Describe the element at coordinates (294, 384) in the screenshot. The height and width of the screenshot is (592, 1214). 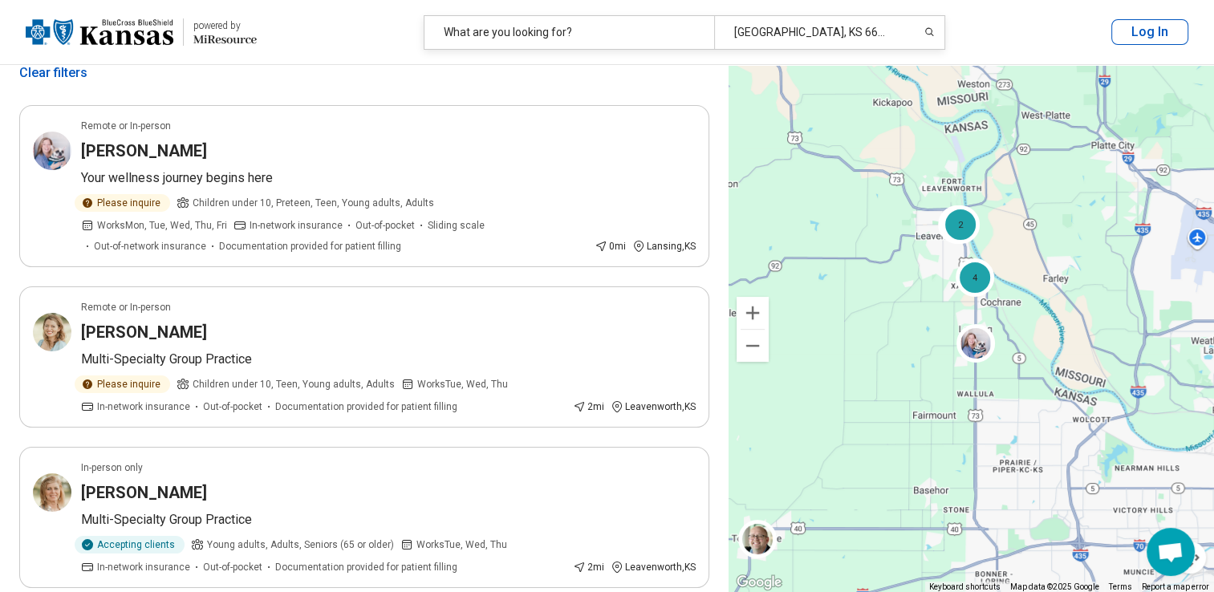
I see `span: Children under 10, Teen, Young adults, Adults` at that location.